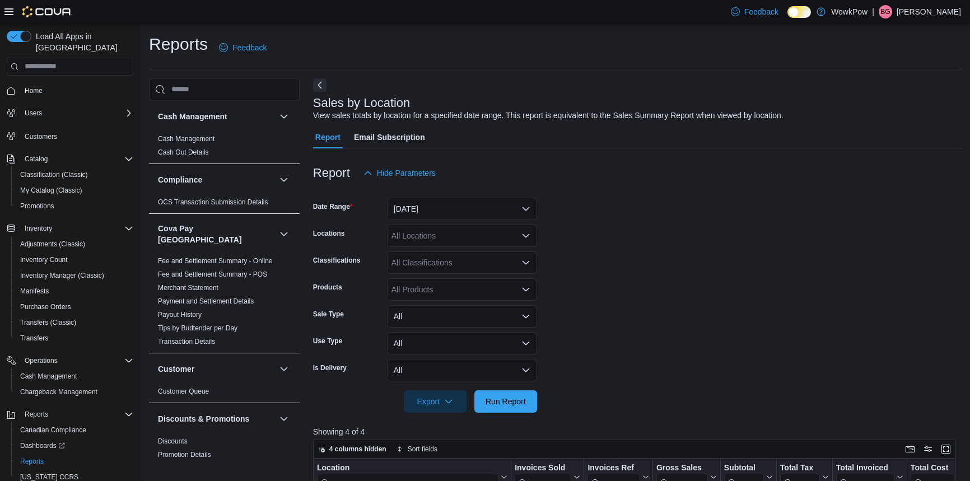  I want to click on div: Total Cost, so click(933, 468).